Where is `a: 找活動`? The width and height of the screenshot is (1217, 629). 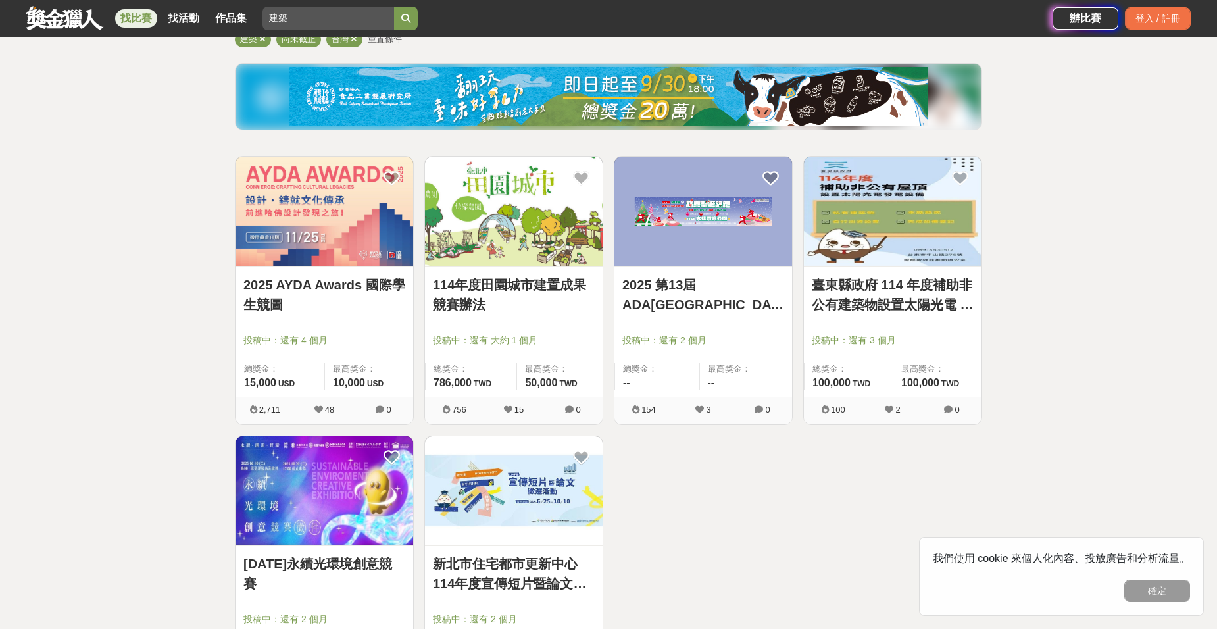
a: 找活動 is located at coordinates (184, 18).